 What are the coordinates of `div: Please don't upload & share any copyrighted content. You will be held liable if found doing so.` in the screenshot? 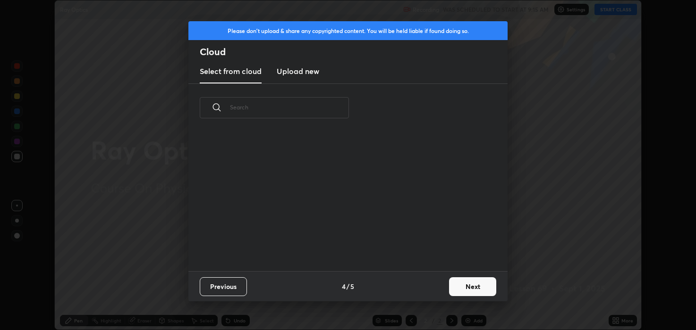 It's located at (348, 31).